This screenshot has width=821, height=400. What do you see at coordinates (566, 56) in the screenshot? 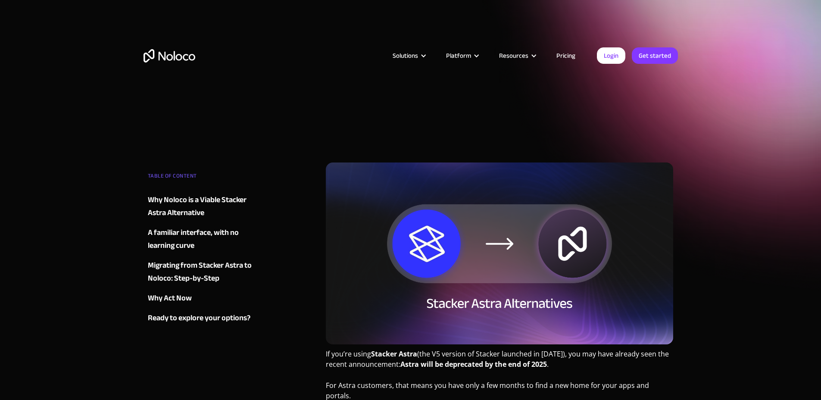
I see `a: Pricing` at bounding box center [566, 56].